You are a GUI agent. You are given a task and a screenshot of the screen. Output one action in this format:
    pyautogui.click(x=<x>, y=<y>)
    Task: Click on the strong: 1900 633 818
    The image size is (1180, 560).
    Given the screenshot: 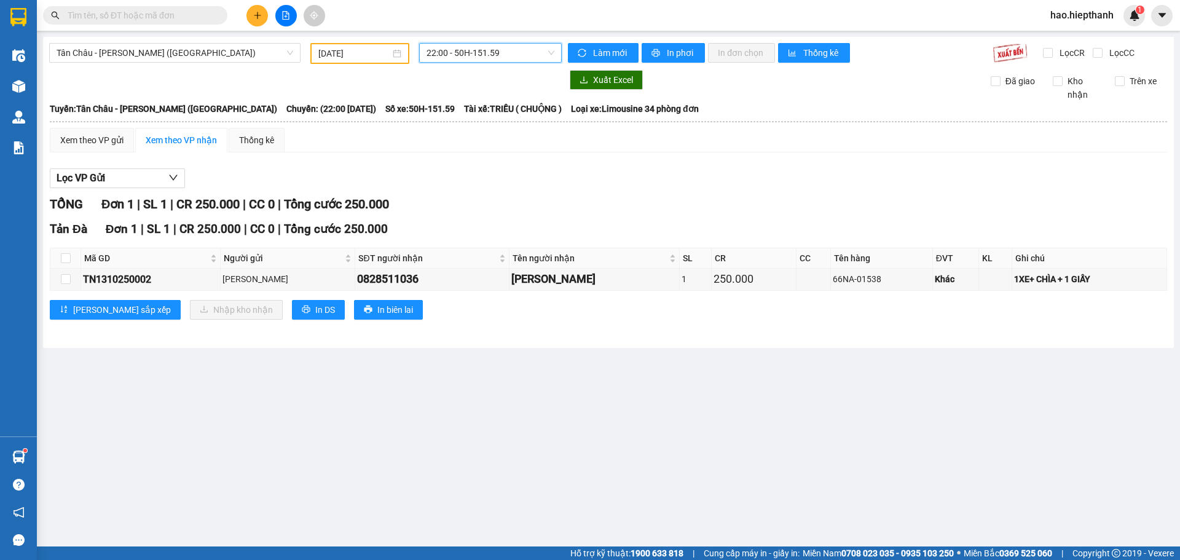 What is the action you would take?
    pyautogui.click(x=657, y=553)
    